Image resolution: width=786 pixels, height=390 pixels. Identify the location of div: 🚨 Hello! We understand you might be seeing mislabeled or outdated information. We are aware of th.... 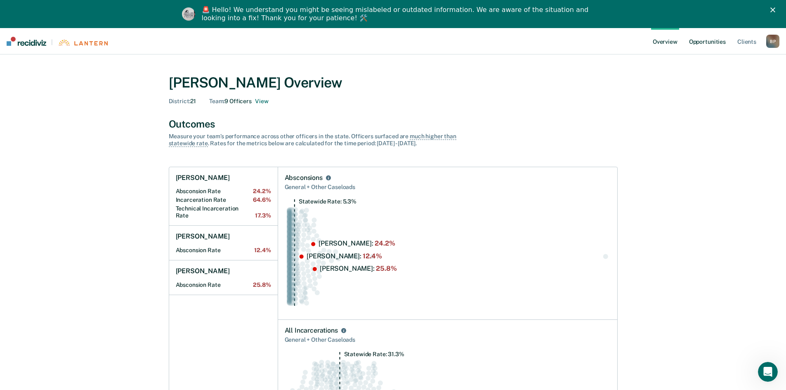
(396, 14).